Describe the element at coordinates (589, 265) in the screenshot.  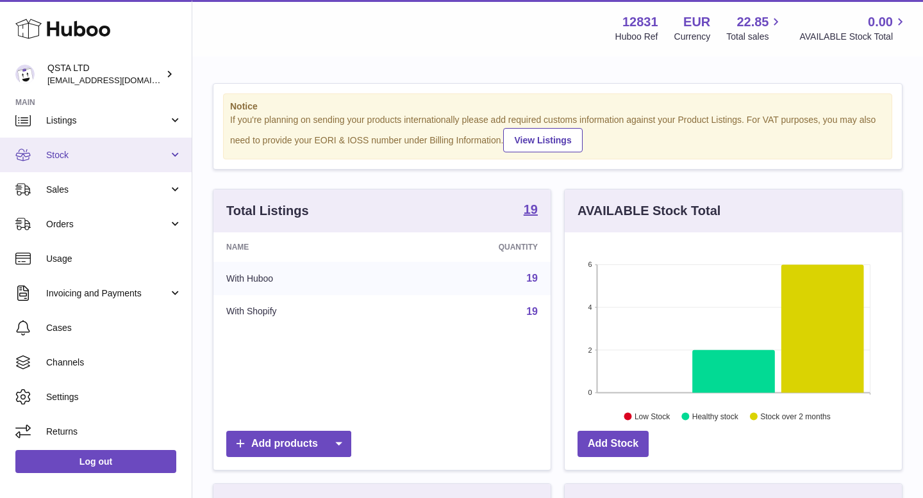
I see `text: 6` at that location.